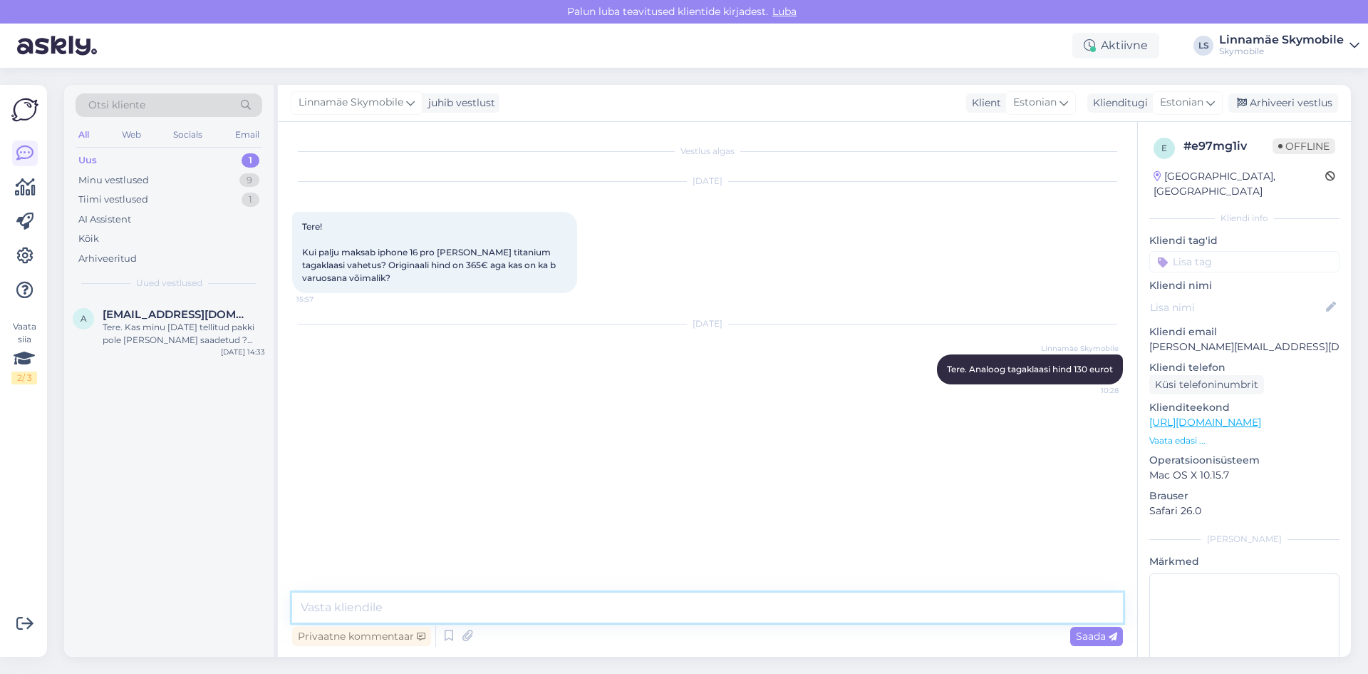  Describe the element at coordinates (1281, 51) in the screenshot. I see `div: Skymobile` at that location.